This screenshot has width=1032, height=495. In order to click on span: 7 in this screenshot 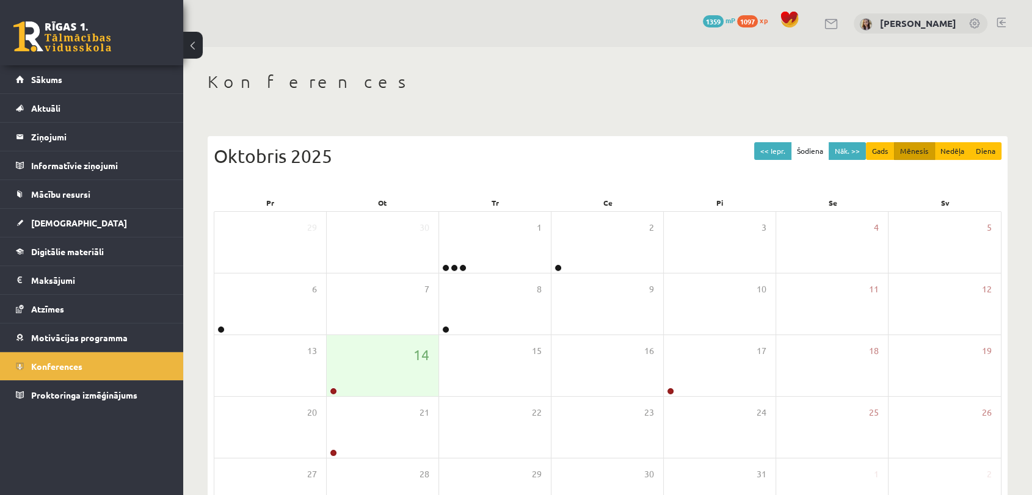, I will do `click(427, 289)`.